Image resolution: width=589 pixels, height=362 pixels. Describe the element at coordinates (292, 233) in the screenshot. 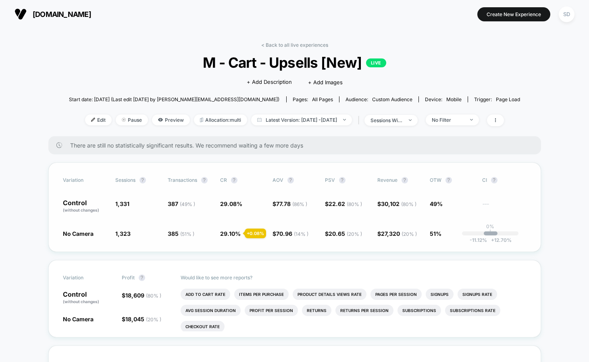

I see `span: 70.96` at that location.